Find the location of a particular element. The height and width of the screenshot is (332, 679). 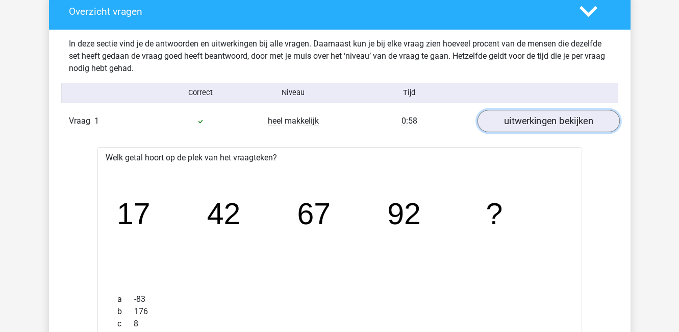

span: 0:58 is located at coordinates (409, 121).